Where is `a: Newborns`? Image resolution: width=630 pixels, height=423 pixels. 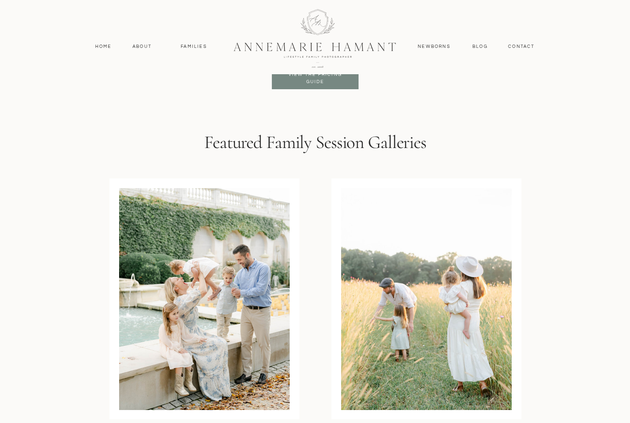 a: Newborns is located at coordinates (435, 47).